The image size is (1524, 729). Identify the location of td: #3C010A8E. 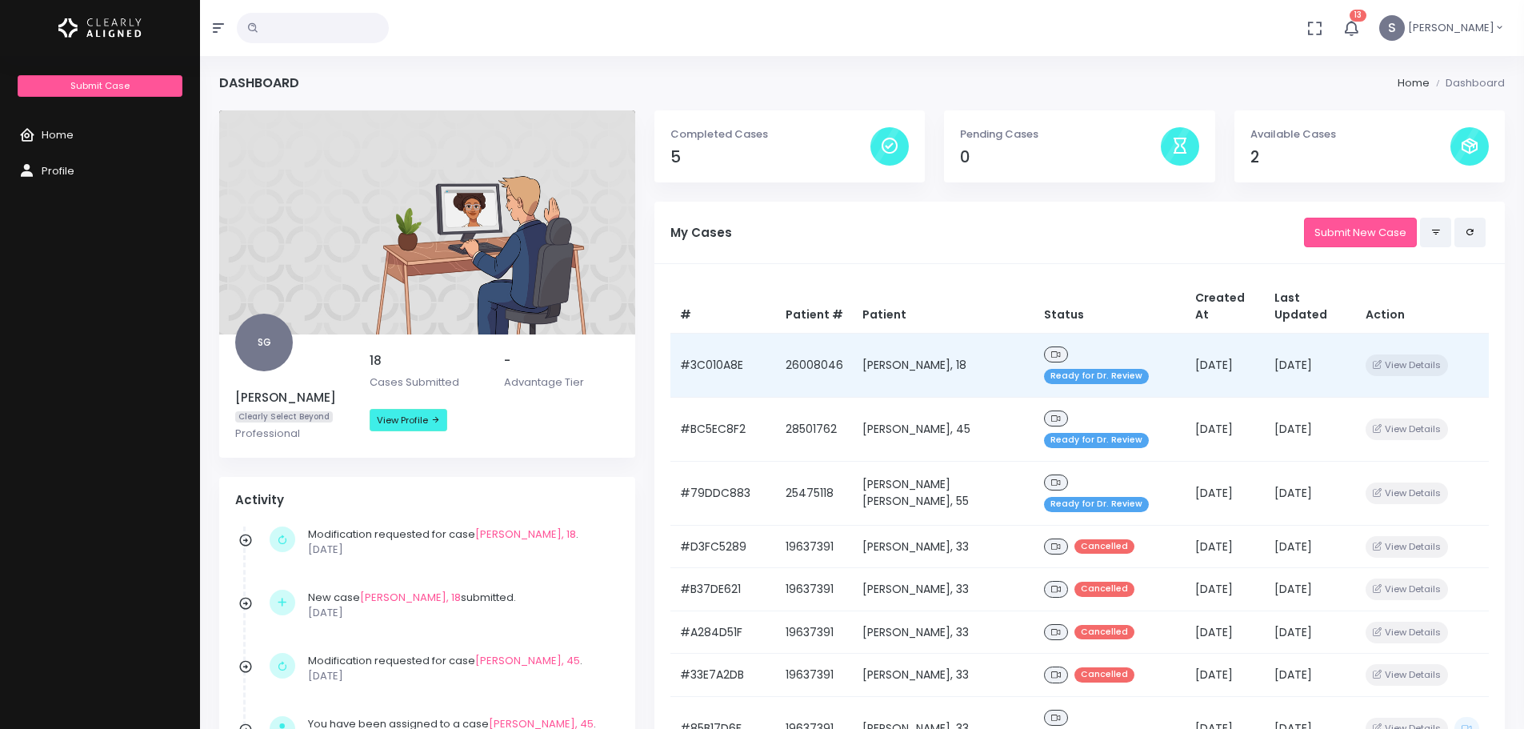
(723, 365).